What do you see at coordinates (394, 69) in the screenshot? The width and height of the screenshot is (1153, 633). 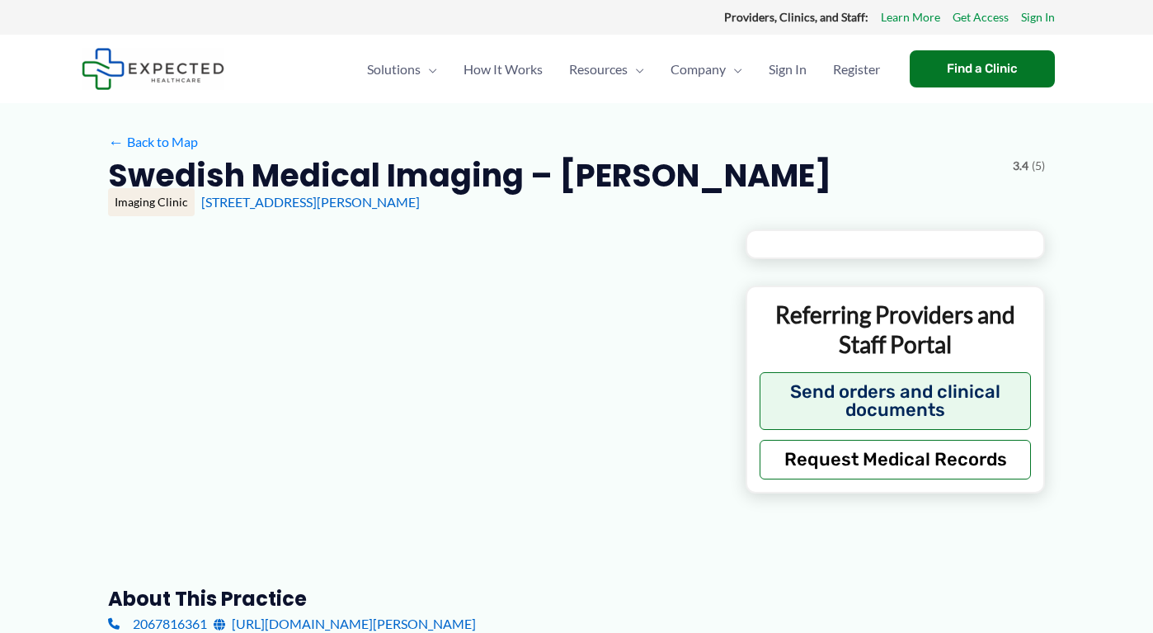 I see `span: Solutions` at bounding box center [394, 69].